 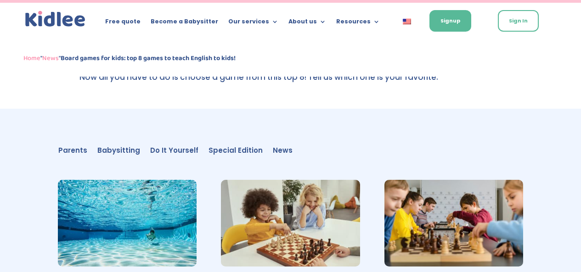 What do you see at coordinates (358, 23) in the screenshot?
I see `a: Resources` at bounding box center [358, 23].